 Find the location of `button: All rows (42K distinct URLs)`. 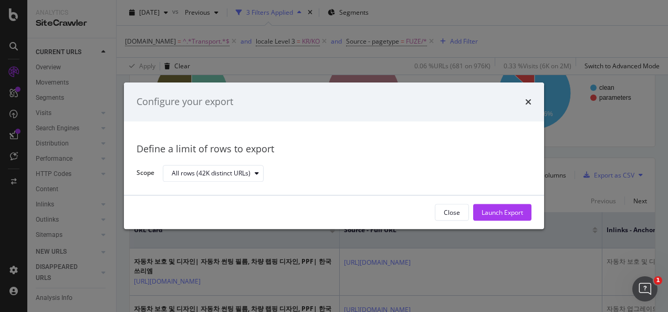

button: All rows (42K distinct URLs) is located at coordinates (213, 173).